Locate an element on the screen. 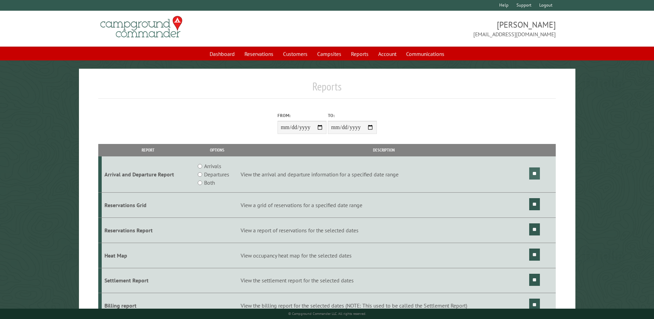 The image size is (654, 319). td: View the billing report for the selected dates (NOTE: This used to be called the Settlement Report) is located at coordinates (384, 305).